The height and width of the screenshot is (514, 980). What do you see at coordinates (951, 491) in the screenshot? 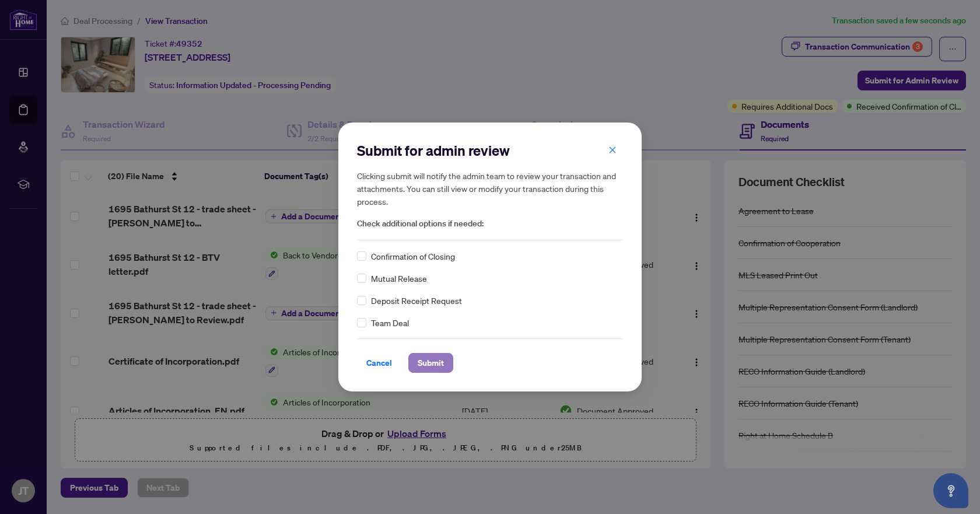
I see `button: Open asap` at bounding box center [951, 491].